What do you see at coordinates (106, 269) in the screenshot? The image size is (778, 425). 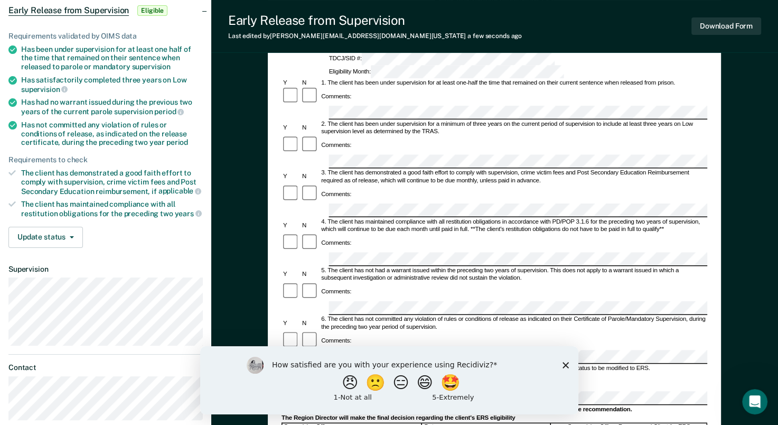 I see `dt: Supervision` at bounding box center [106, 269].